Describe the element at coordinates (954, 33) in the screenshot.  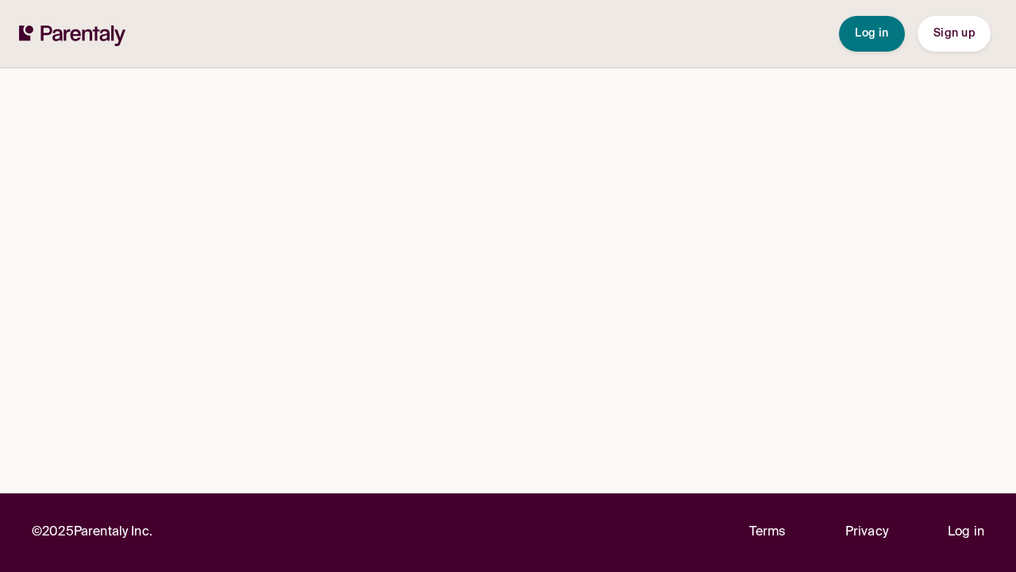
I see `span: Sign up` at that location.